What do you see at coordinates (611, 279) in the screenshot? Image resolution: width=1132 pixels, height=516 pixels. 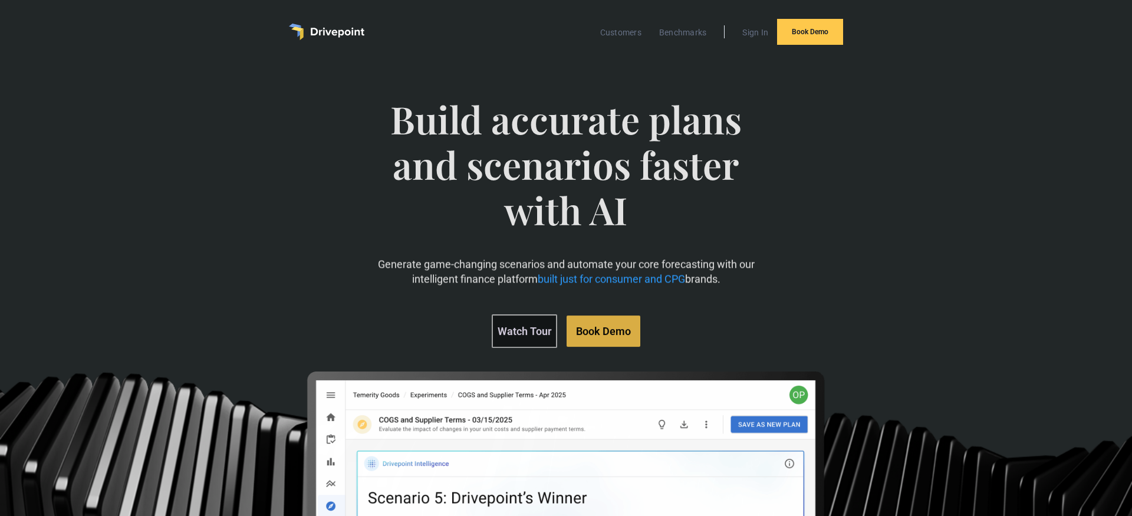 I see `span: built just for consumer and CPG` at bounding box center [611, 279].